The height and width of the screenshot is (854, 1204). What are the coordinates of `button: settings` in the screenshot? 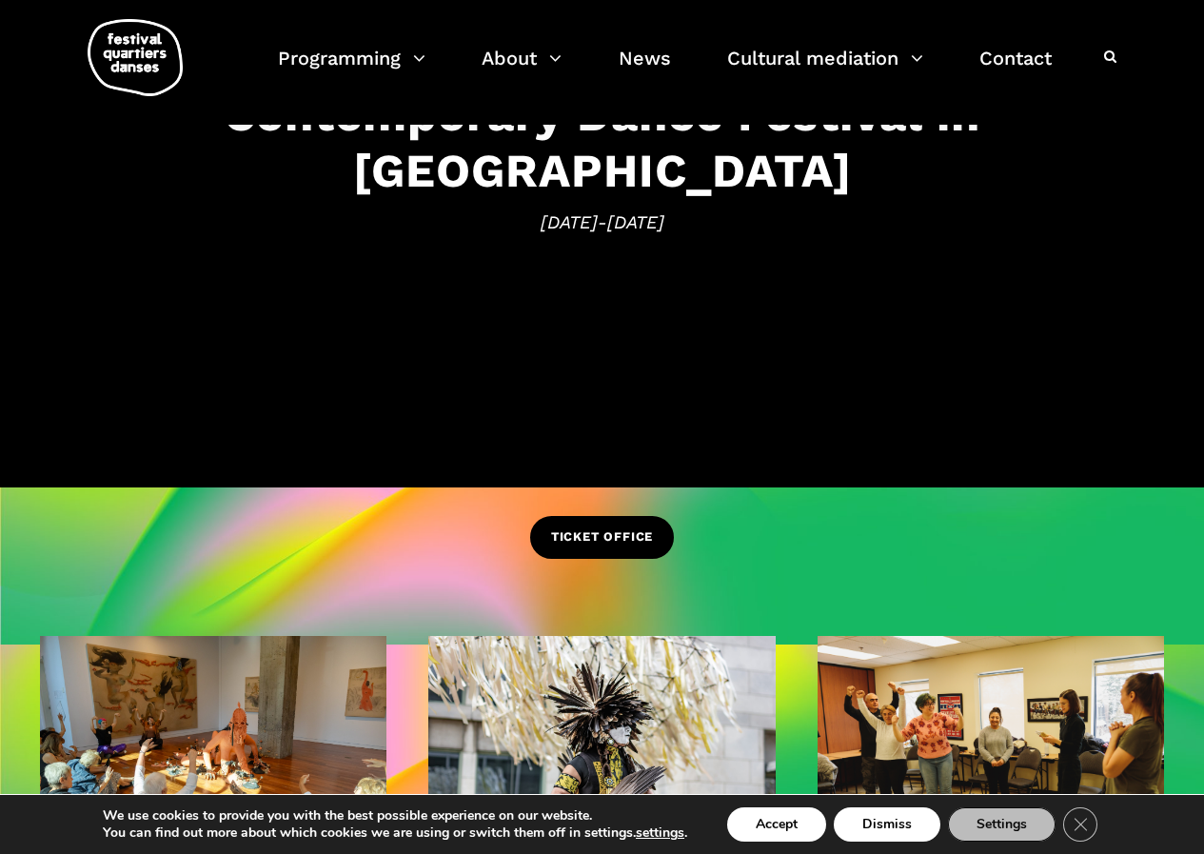 It's located at (660, 833).